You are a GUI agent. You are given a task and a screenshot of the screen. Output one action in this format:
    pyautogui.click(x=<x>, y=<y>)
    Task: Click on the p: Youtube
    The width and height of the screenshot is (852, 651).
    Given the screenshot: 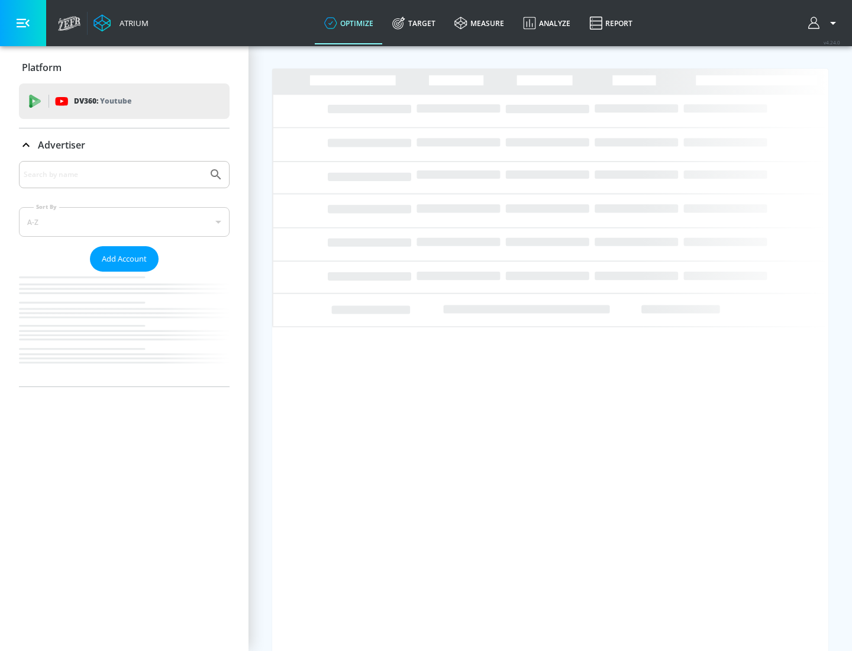 What is the action you would take?
    pyautogui.click(x=115, y=101)
    